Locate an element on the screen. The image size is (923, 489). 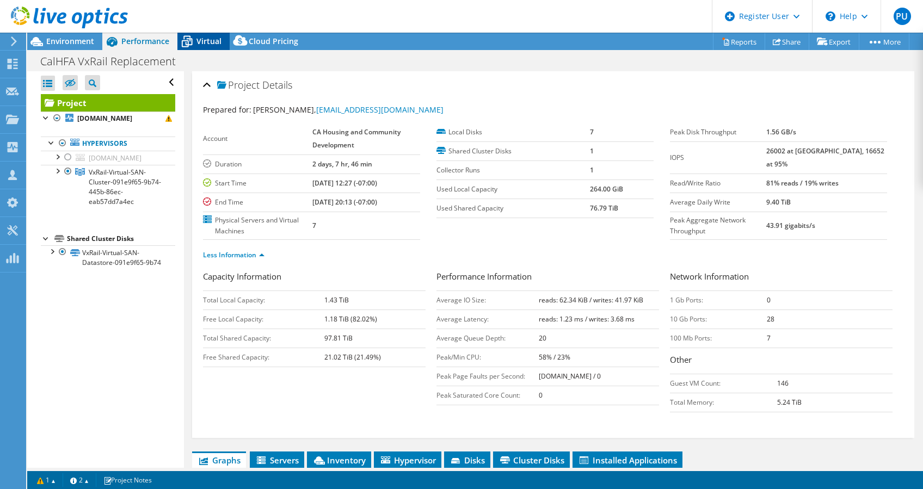
span: Servers is located at coordinates (277, 461).